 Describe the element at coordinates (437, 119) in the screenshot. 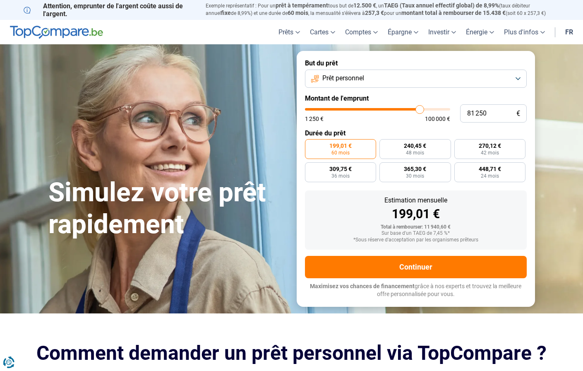

I see `span: 100 000 €` at that location.